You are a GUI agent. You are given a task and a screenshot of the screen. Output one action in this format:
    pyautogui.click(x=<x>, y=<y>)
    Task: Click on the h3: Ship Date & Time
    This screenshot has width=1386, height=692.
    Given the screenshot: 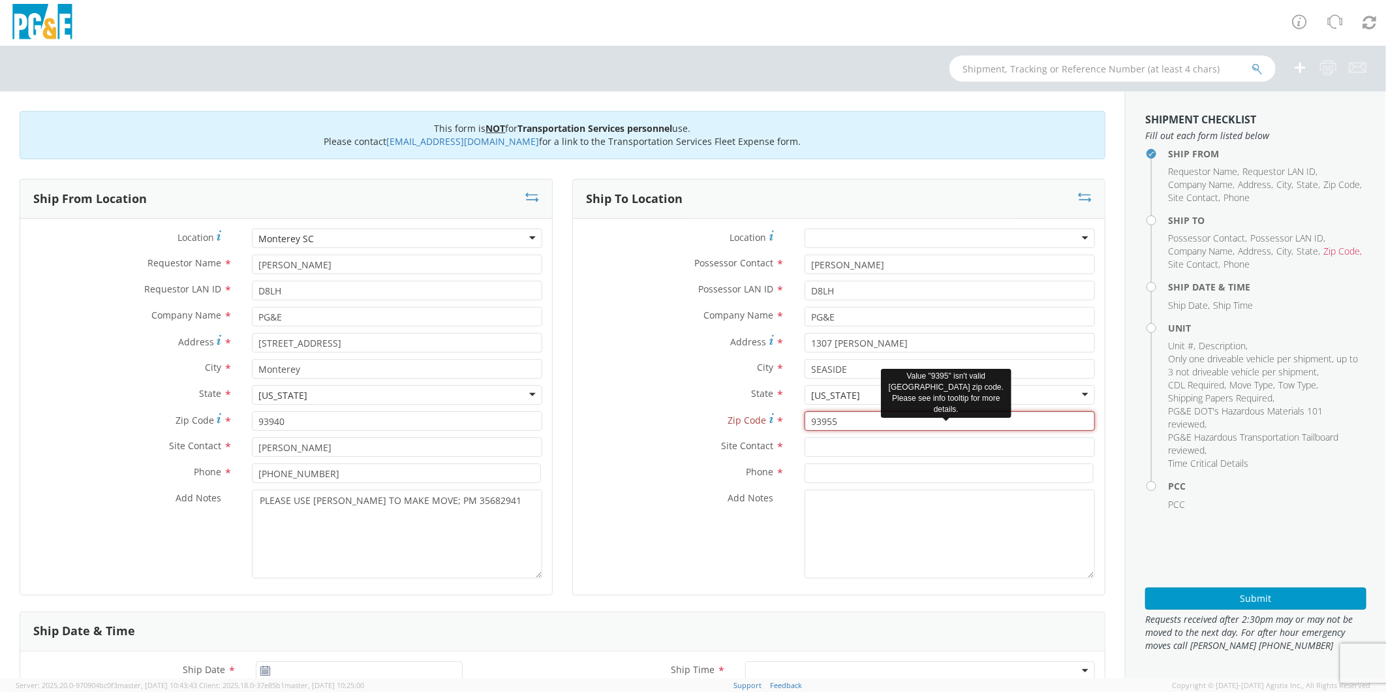 What is the action you would take?
    pyautogui.click(x=84, y=631)
    